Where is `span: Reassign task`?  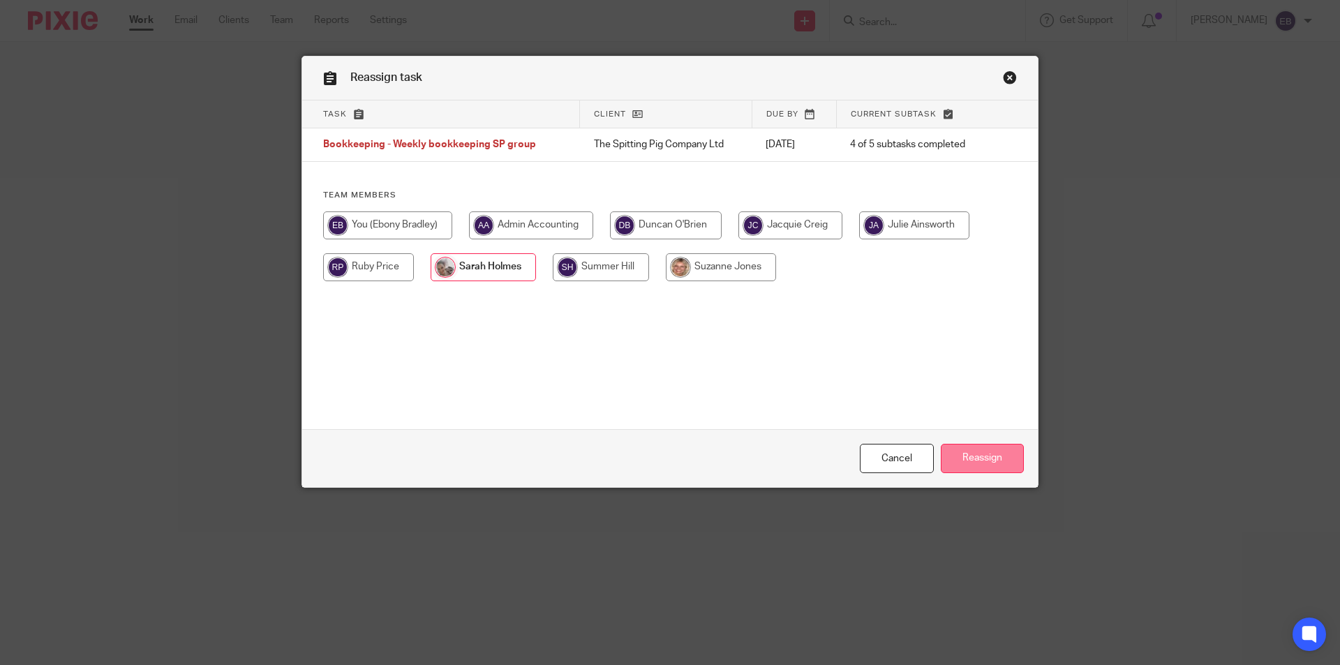 span: Reassign task is located at coordinates (386, 77).